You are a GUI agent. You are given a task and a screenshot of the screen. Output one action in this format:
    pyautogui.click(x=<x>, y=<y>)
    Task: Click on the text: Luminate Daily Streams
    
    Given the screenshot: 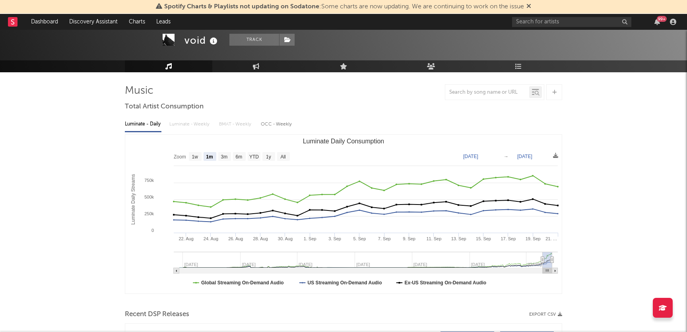 What is the action you would take?
    pyautogui.click(x=133, y=199)
    